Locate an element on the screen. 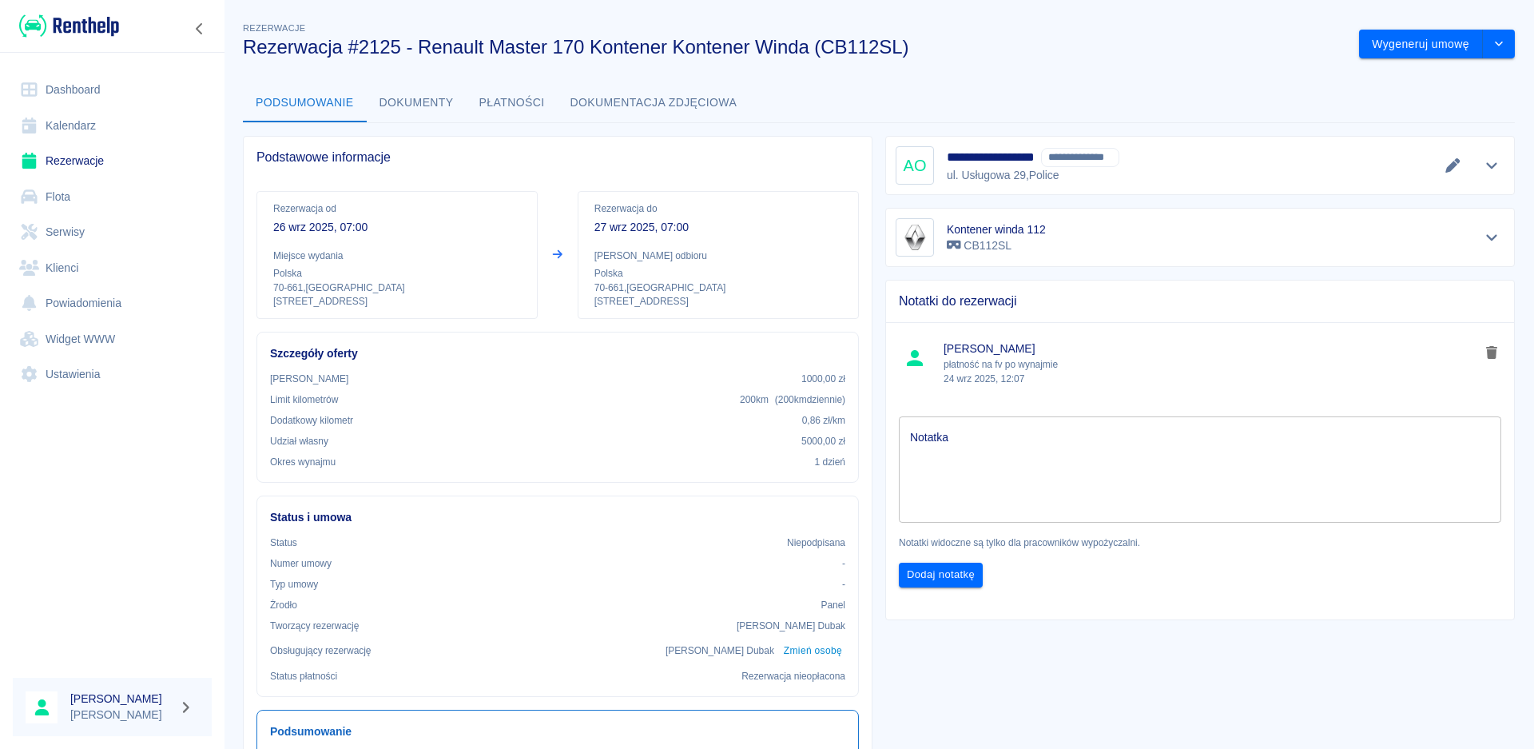 The image size is (1534, 749). a: Widget WWW is located at coordinates (112, 339).